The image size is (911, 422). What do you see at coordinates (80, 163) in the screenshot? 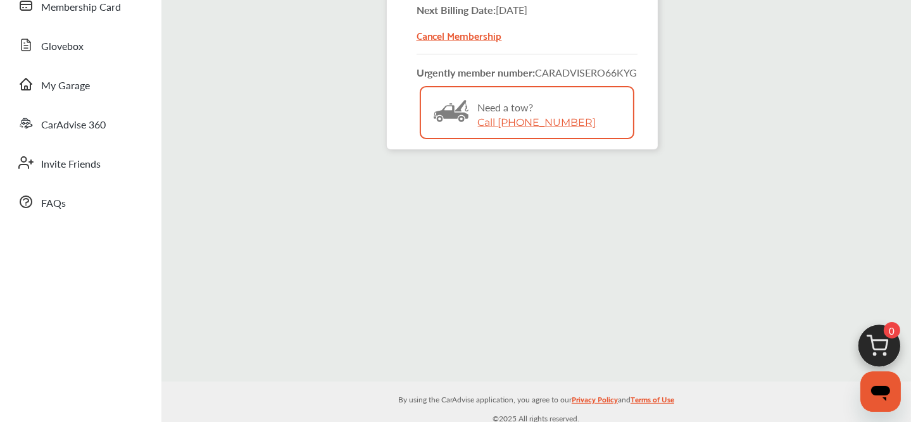
I see `a: Invite Friends` at bounding box center [80, 163].